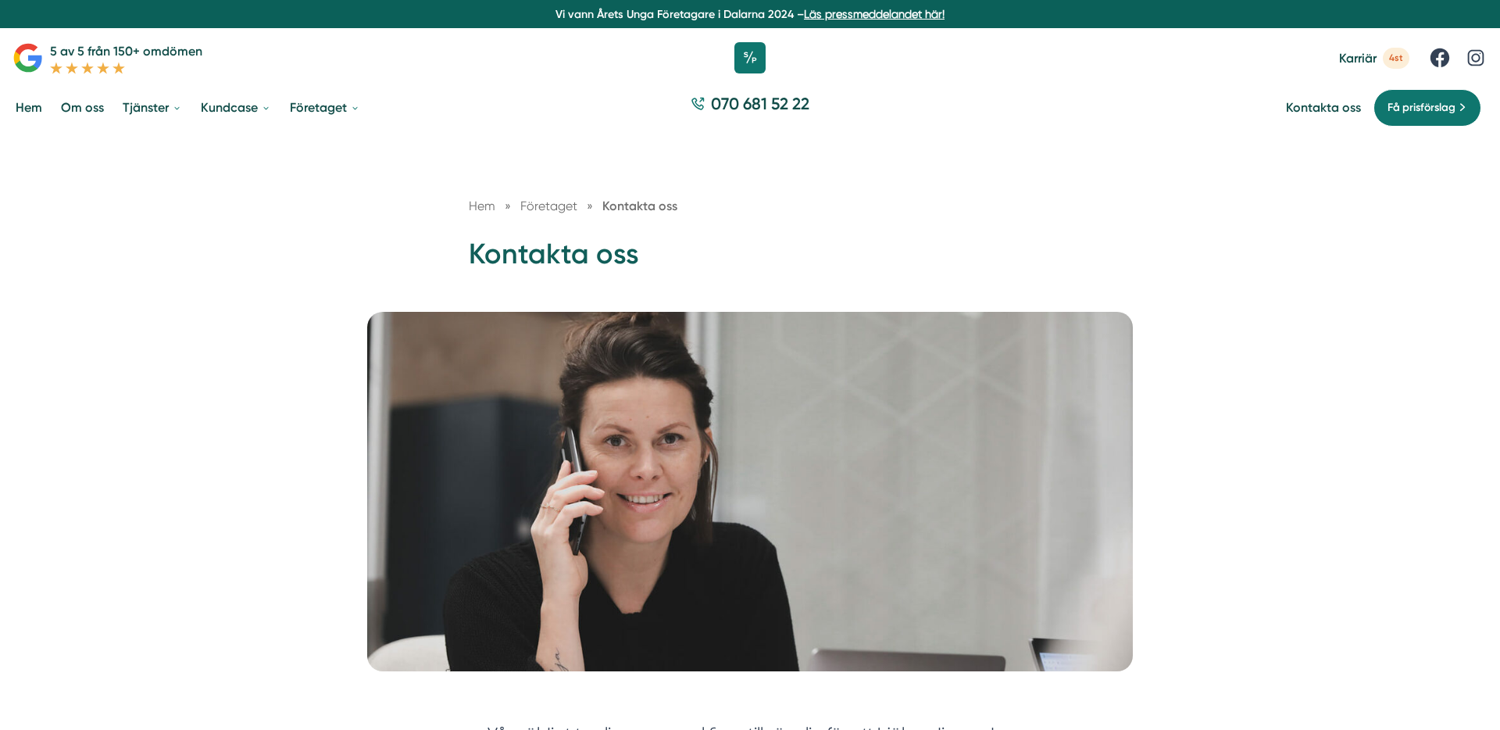 The height and width of the screenshot is (730, 1500). I want to click on a: Om oss, so click(82, 107).